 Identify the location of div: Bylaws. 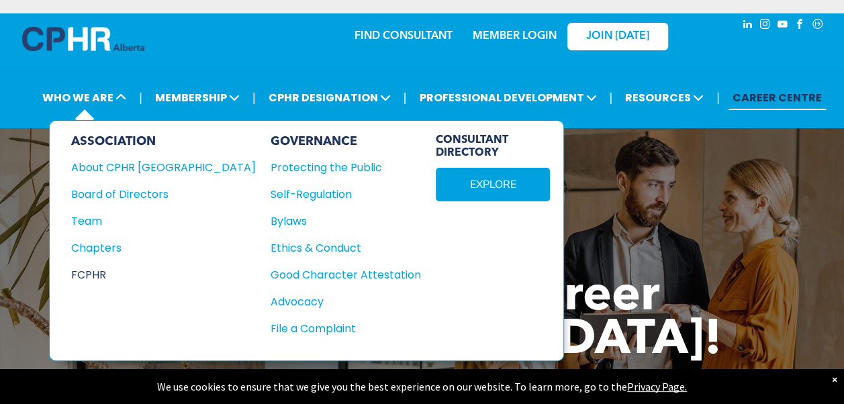
(338, 221).